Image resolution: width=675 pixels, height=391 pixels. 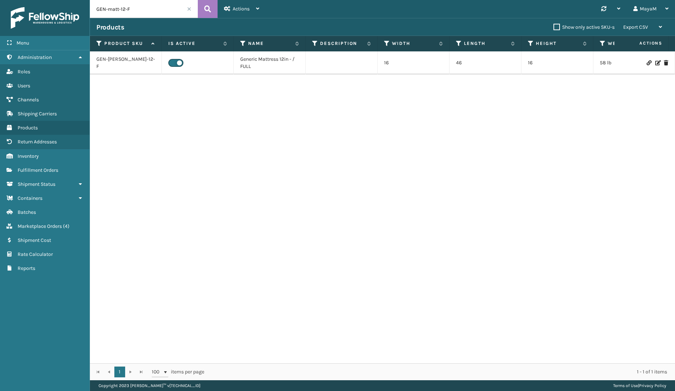 I want to click on span: Fulfillment Orders, so click(x=38, y=170).